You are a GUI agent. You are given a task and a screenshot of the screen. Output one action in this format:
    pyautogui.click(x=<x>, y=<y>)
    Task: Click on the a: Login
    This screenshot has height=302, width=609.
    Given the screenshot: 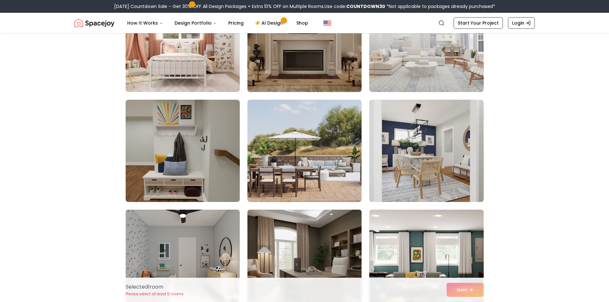 What is the action you would take?
    pyautogui.click(x=521, y=23)
    